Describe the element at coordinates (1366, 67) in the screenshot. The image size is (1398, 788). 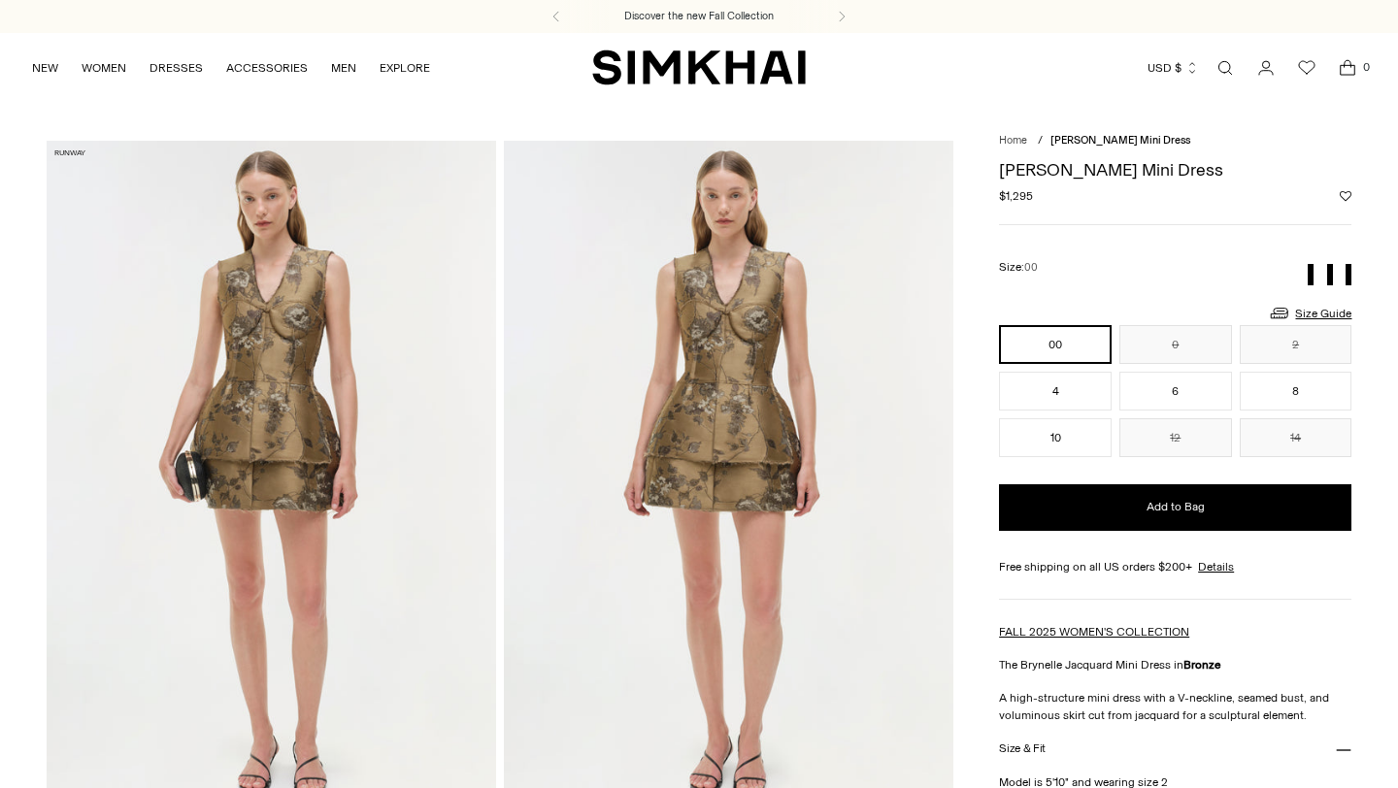
I see `span: 0` at that location.